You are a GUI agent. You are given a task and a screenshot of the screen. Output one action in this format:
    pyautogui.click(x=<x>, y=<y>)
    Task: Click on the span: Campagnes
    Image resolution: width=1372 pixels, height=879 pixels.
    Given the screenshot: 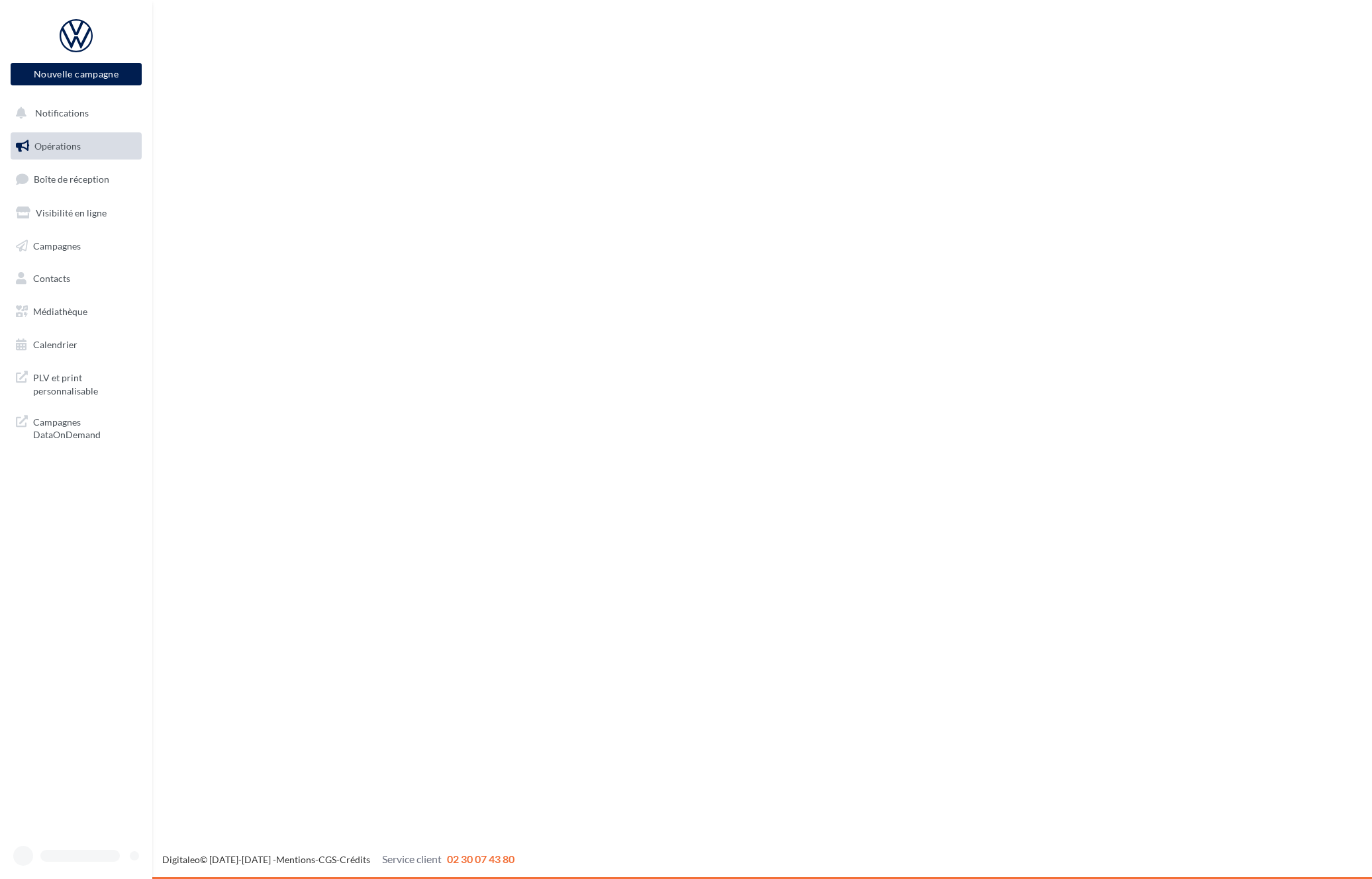 What is the action you would take?
    pyautogui.click(x=57, y=245)
    